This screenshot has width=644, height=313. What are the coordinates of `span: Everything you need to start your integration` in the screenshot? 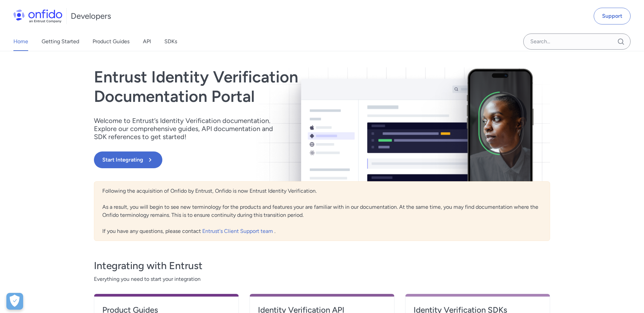 It's located at (322, 280).